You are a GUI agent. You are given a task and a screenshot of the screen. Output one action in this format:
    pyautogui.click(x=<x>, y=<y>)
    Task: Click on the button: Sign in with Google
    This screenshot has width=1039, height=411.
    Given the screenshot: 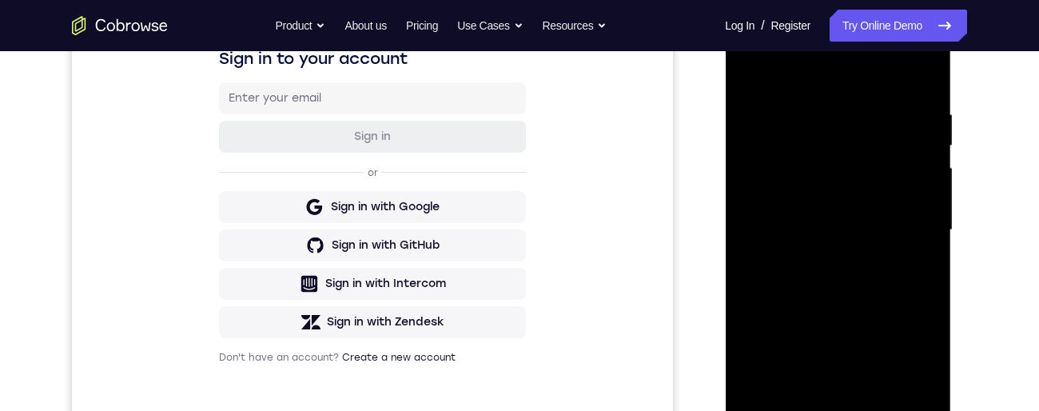 What is the action you would take?
    pyautogui.click(x=301, y=269)
    